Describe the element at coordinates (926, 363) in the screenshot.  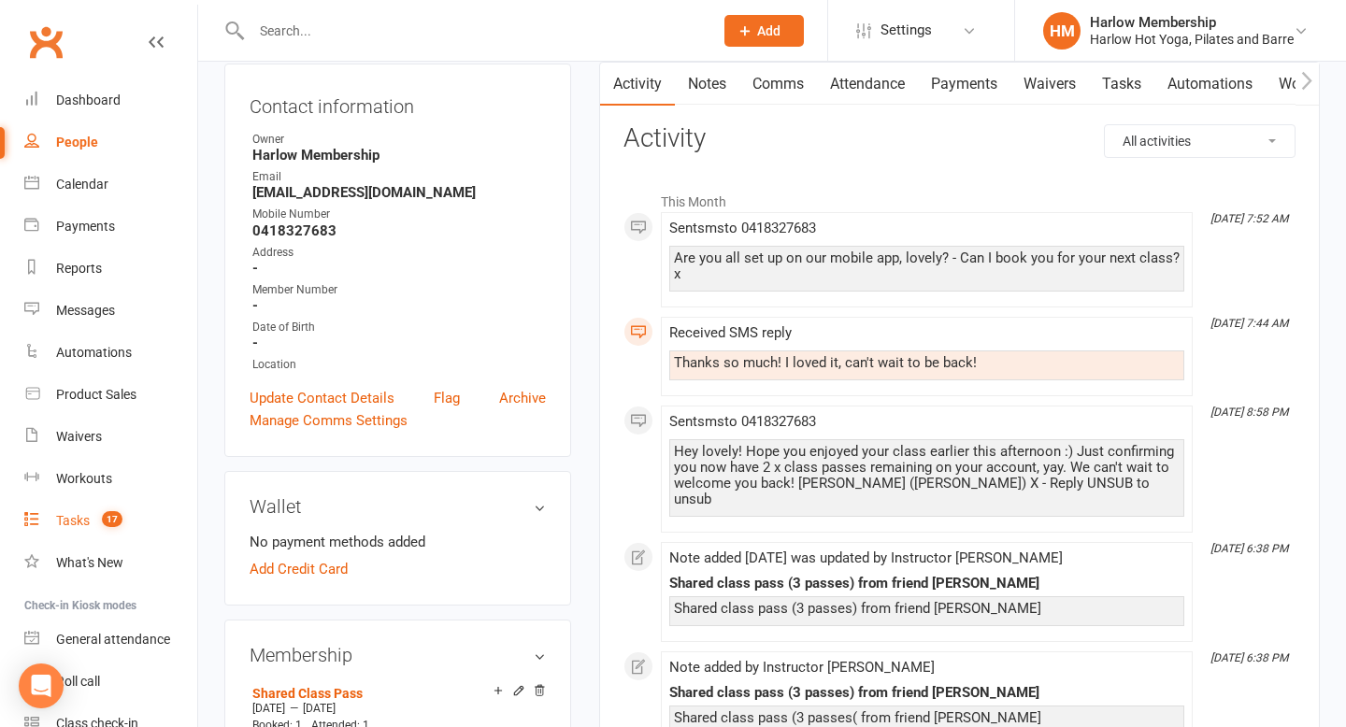
I see `div: Thanks so much! I loved it, can't wait to be back!` at that location.